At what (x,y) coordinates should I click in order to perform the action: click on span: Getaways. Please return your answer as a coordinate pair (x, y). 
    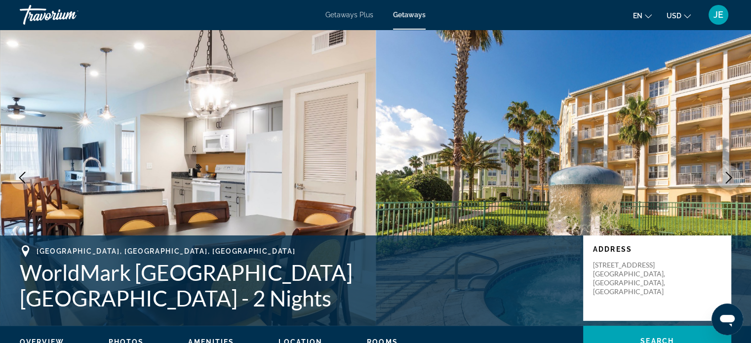
    Looking at the image, I should click on (409, 15).